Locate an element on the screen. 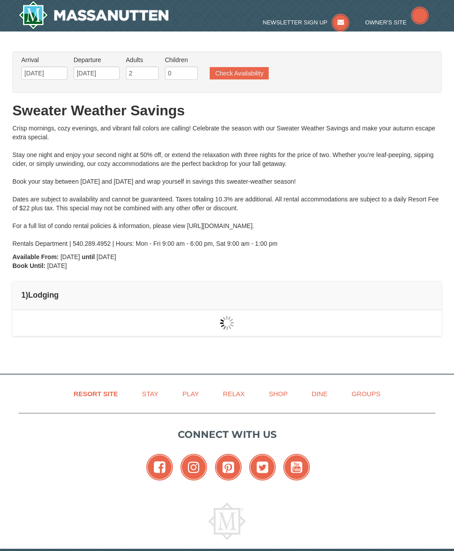  span: Owner's Site is located at coordinates (386, 22).